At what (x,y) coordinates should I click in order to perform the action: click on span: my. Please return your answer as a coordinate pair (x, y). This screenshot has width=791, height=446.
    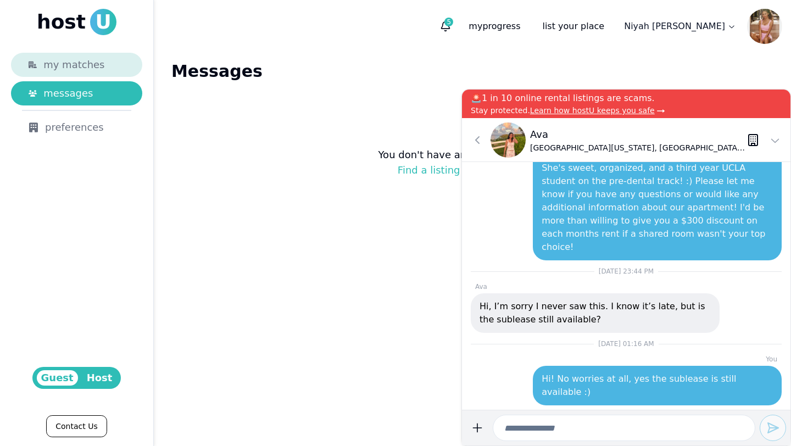
    Looking at the image, I should click on (475, 26).